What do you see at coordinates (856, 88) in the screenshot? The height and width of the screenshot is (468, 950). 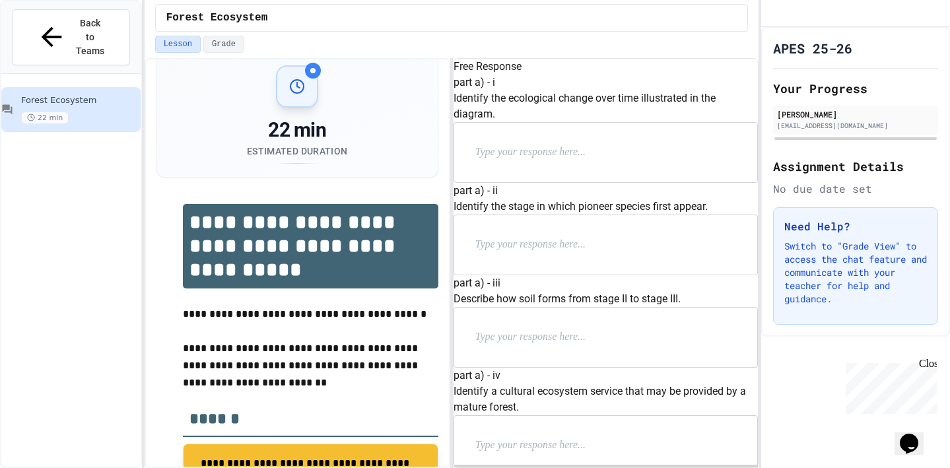 I see `h2: Your Progress` at bounding box center [856, 88].